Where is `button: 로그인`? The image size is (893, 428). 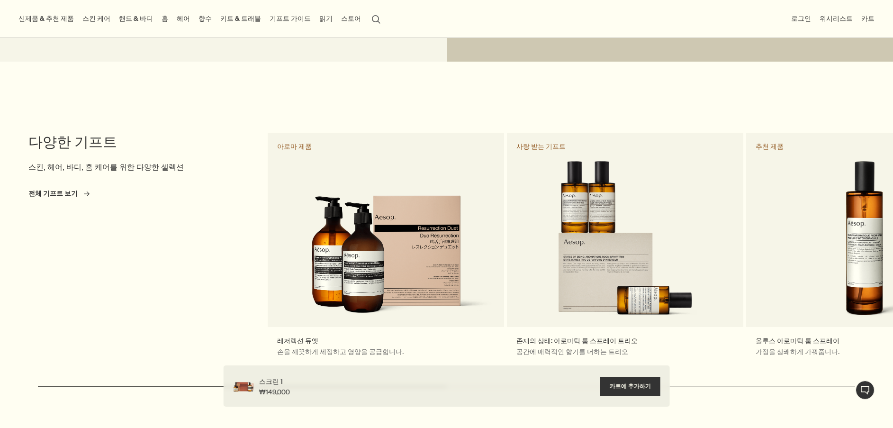
button: 로그인 is located at coordinates (801, 18).